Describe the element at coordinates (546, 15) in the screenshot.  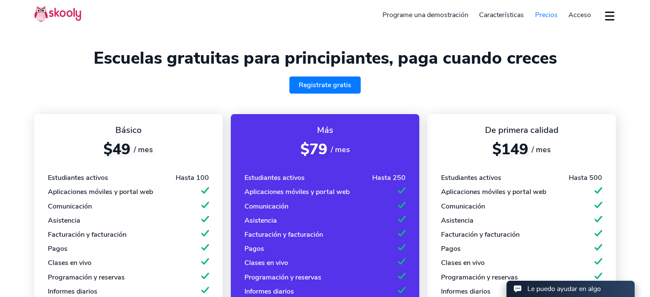
I see `span: Precios` at that location.